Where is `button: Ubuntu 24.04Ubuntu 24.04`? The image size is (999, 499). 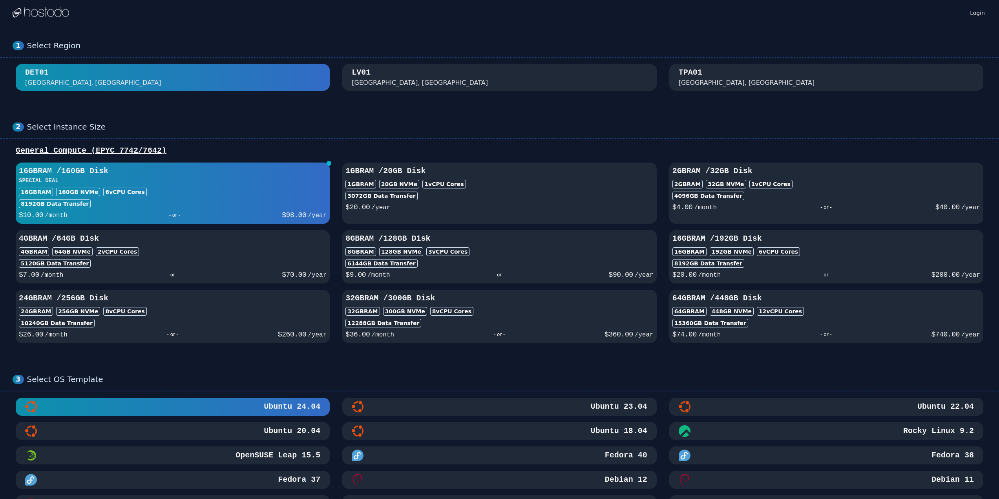
button: Ubuntu 24.04Ubuntu 24.04 is located at coordinates (173, 407).